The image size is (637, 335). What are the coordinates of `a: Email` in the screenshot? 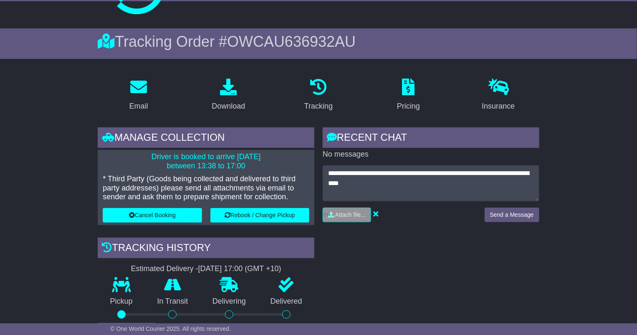 It's located at (138, 95).